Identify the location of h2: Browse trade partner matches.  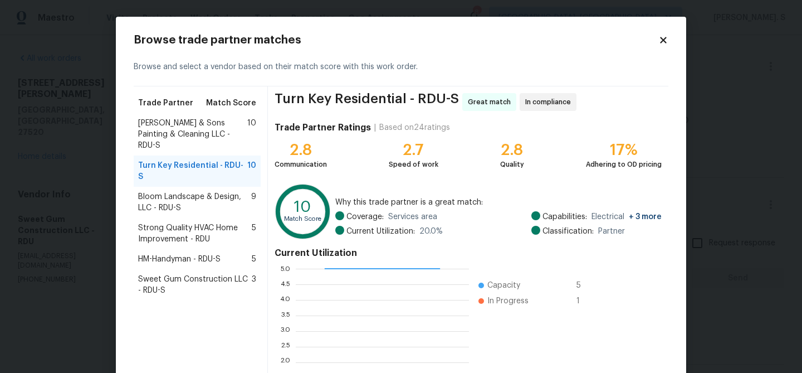
(396, 40).